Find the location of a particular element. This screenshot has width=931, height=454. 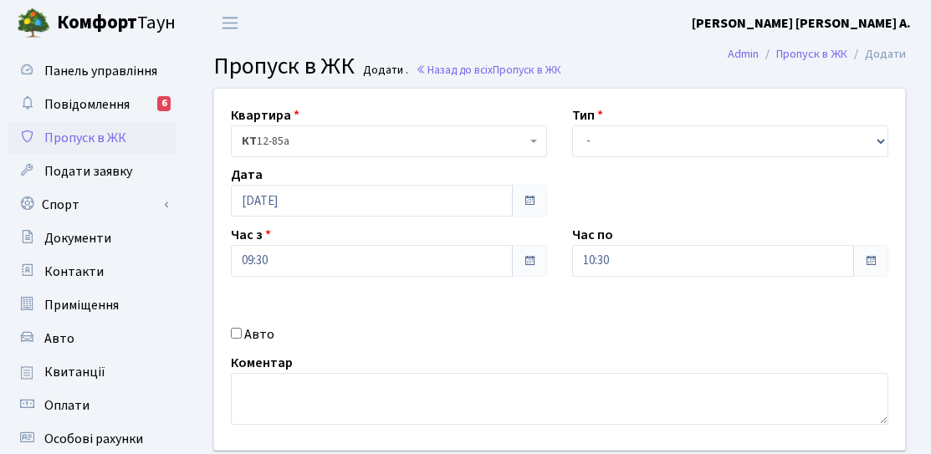

a: Подати заявку is located at coordinates (92, 171).